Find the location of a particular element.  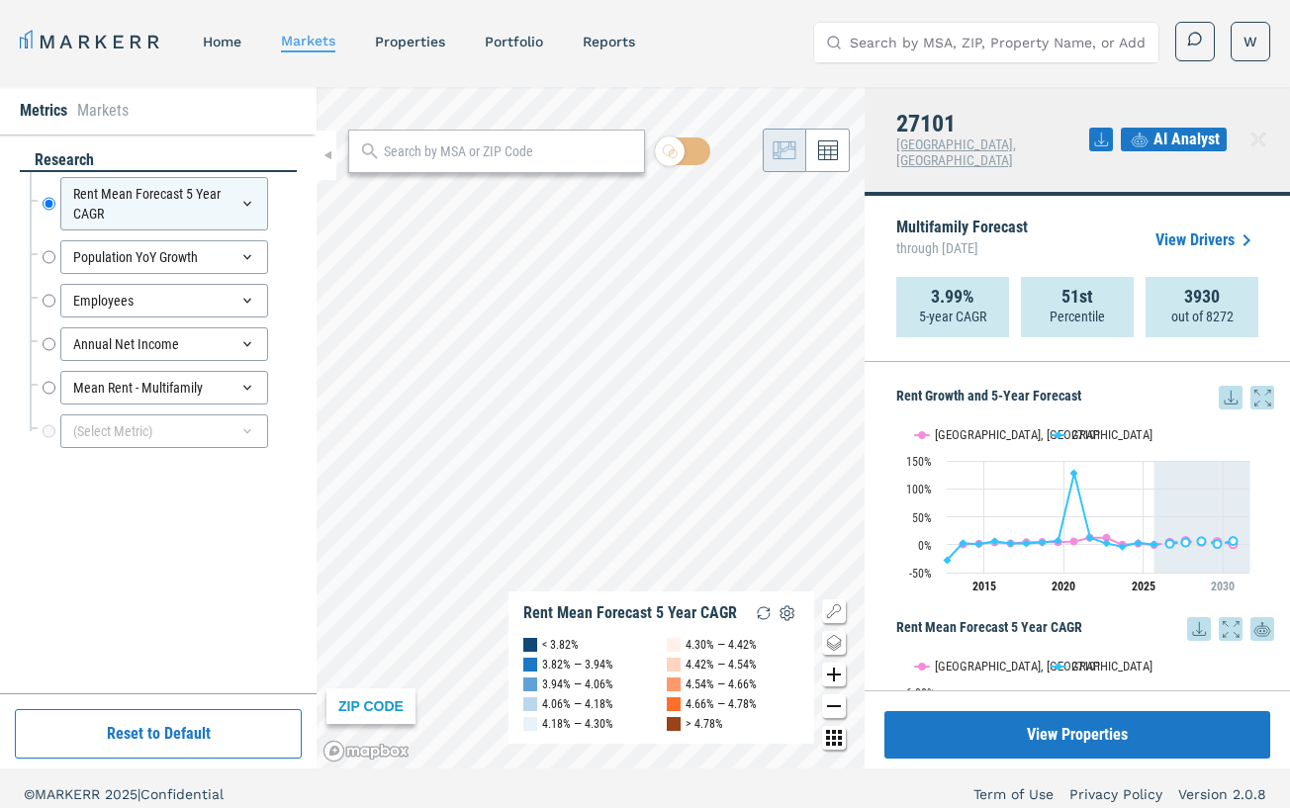

path: Wednesday, 29 Aug, 20:00, 1.32. 27101. is located at coordinates (1217, 544).